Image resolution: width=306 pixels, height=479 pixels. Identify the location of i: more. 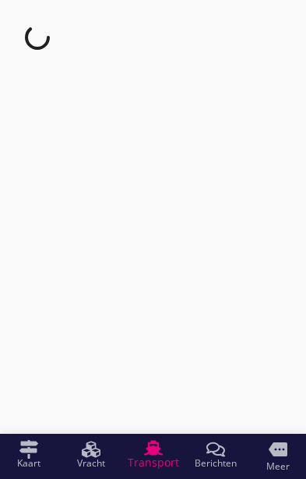
(278, 449).